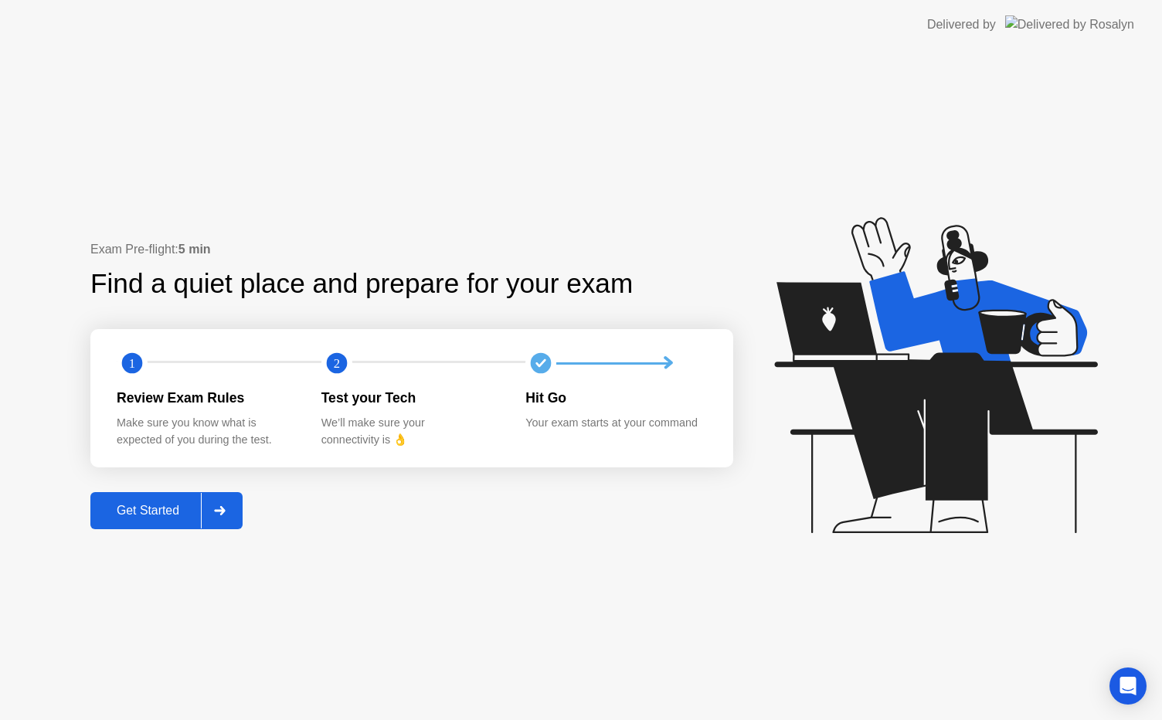  I want to click on div: Make sure you know what is expected of you during the test., so click(206, 431).